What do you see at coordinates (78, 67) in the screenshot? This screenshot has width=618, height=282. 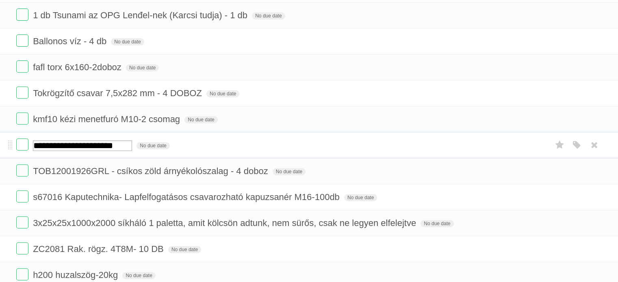 I see `span: fafl torx 6x160-2doboz` at bounding box center [78, 67].